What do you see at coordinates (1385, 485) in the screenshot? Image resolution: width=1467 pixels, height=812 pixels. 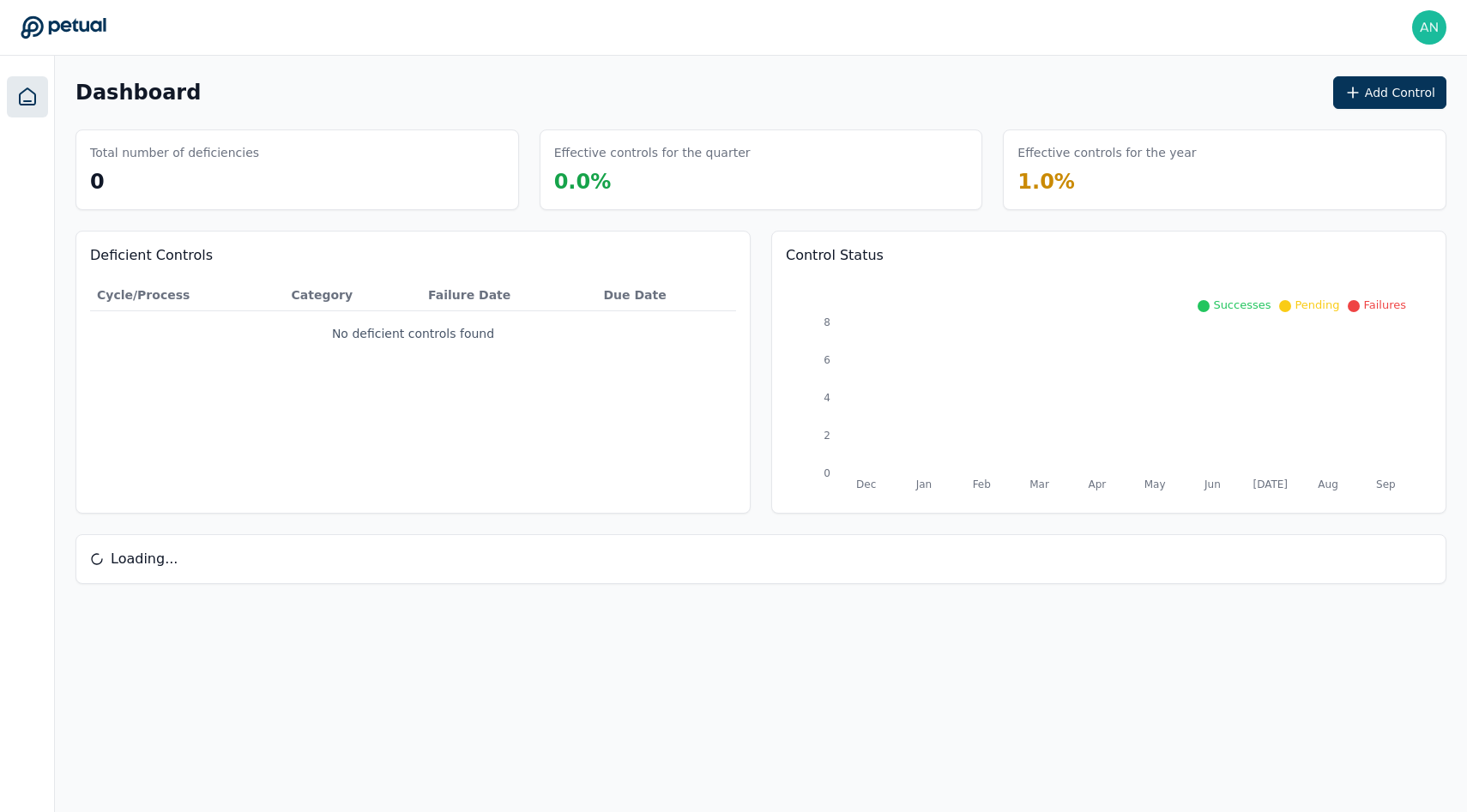 I see `tspan: Sep` at bounding box center [1385, 485].